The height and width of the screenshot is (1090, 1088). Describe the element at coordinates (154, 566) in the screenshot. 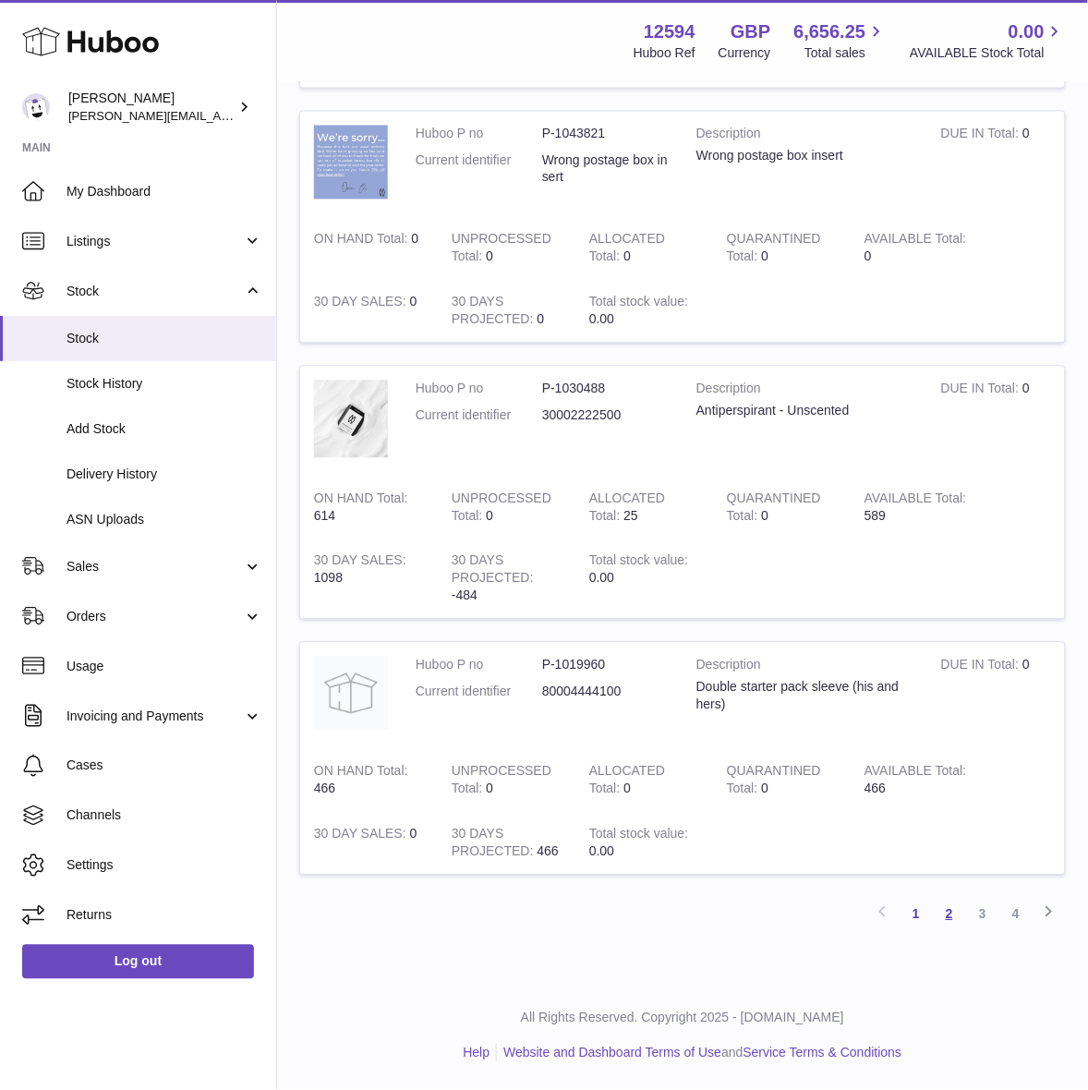

I see `span: Sales` at that location.